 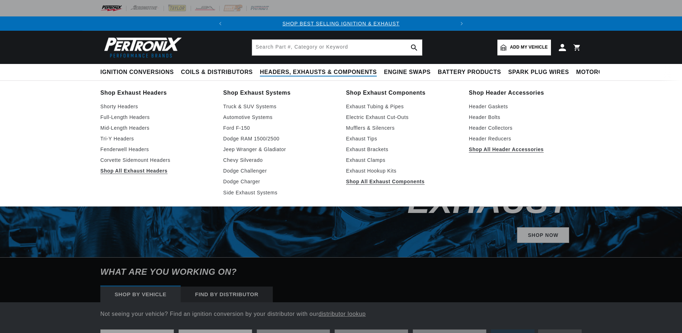 What do you see at coordinates (525, 149) in the screenshot?
I see `a: Shop All Header Accessories` at bounding box center [525, 149].